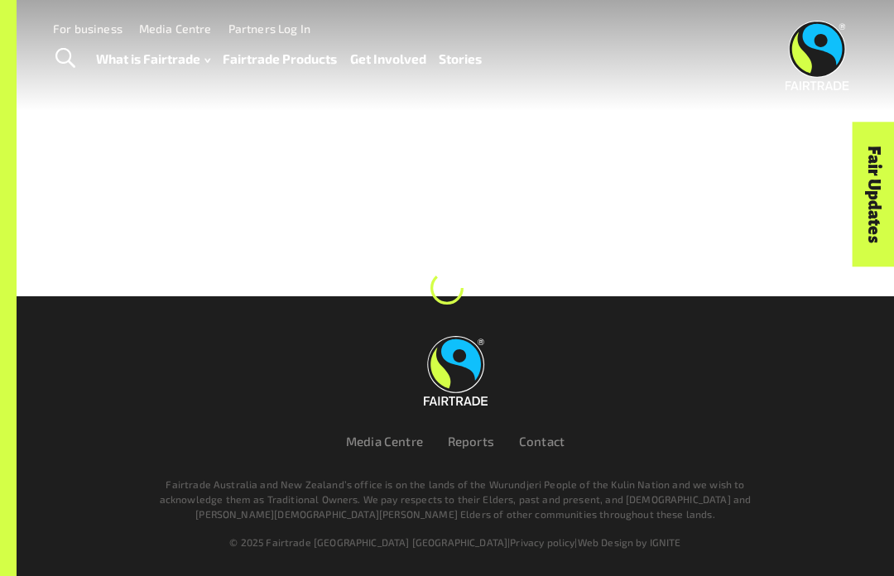 The image size is (894, 576). Describe the element at coordinates (280, 59) in the screenshot. I see `a: Fairtrade Products` at that location.